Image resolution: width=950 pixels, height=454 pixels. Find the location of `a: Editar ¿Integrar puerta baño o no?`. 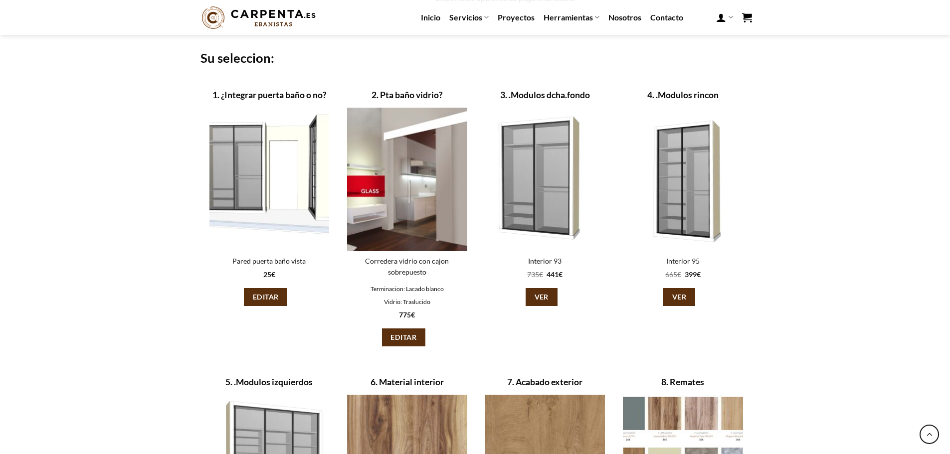

a: Editar ¿Integrar puerta baño o no? is located at coordinates (265, 297).